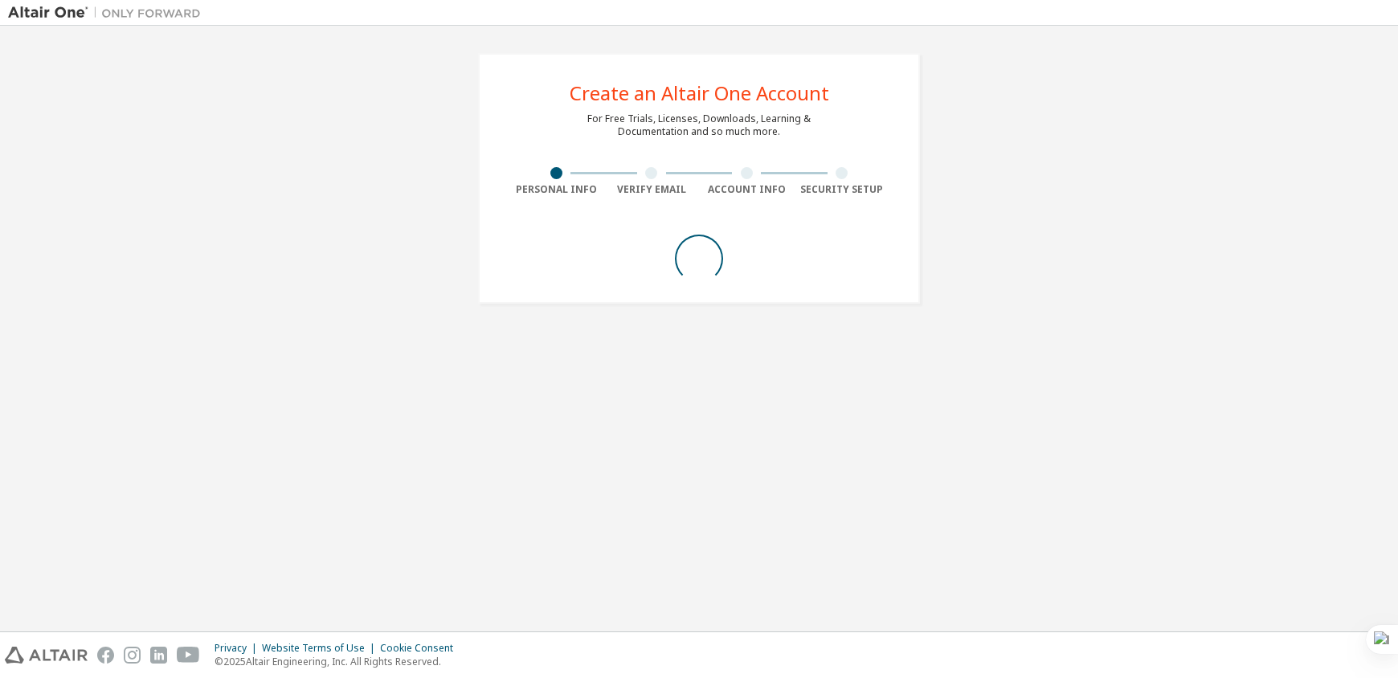  Describe the element at coordinates (699, 125) in the screenshot. I see `div: For Free Trials, Licenses, Downloads, Learning & Documentation and so much more.` at that location.